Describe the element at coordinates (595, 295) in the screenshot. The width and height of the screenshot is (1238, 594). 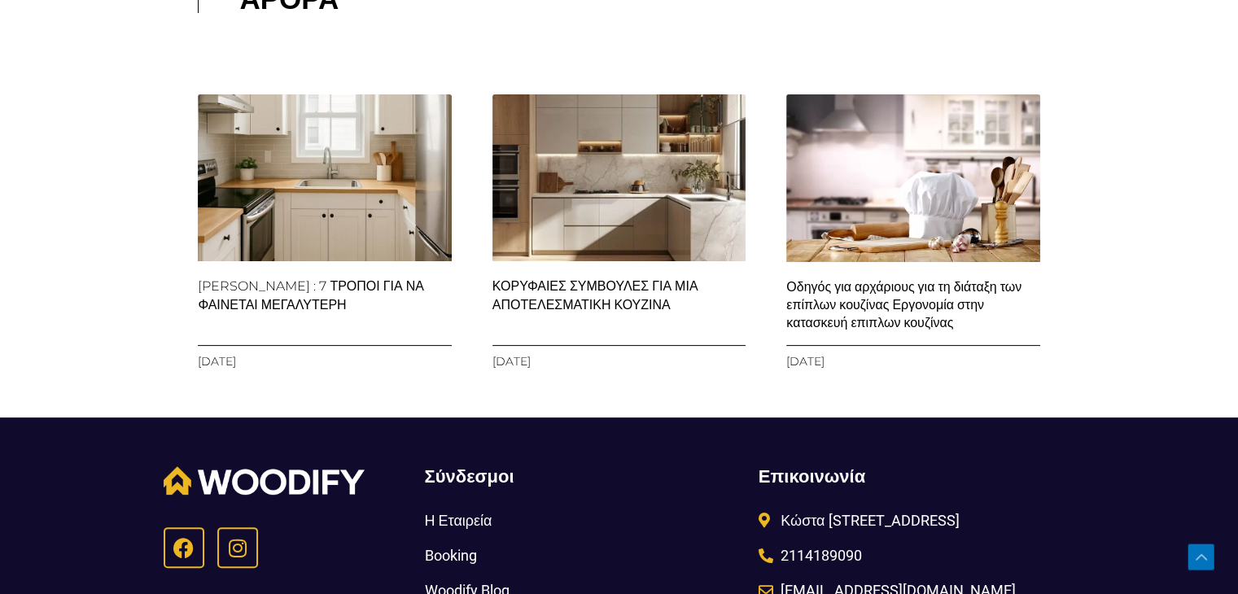
I see `a: ΚΟΡΥΦΑΙΕΣ ΣΥΜΒΟΥΛΕΣ ΓΙΑ ΜΙΑ ΑΠΟΤΕΛΕΣΜΑΤΙΚΗ ΚΟΥΖΙΝΑ` at that location.